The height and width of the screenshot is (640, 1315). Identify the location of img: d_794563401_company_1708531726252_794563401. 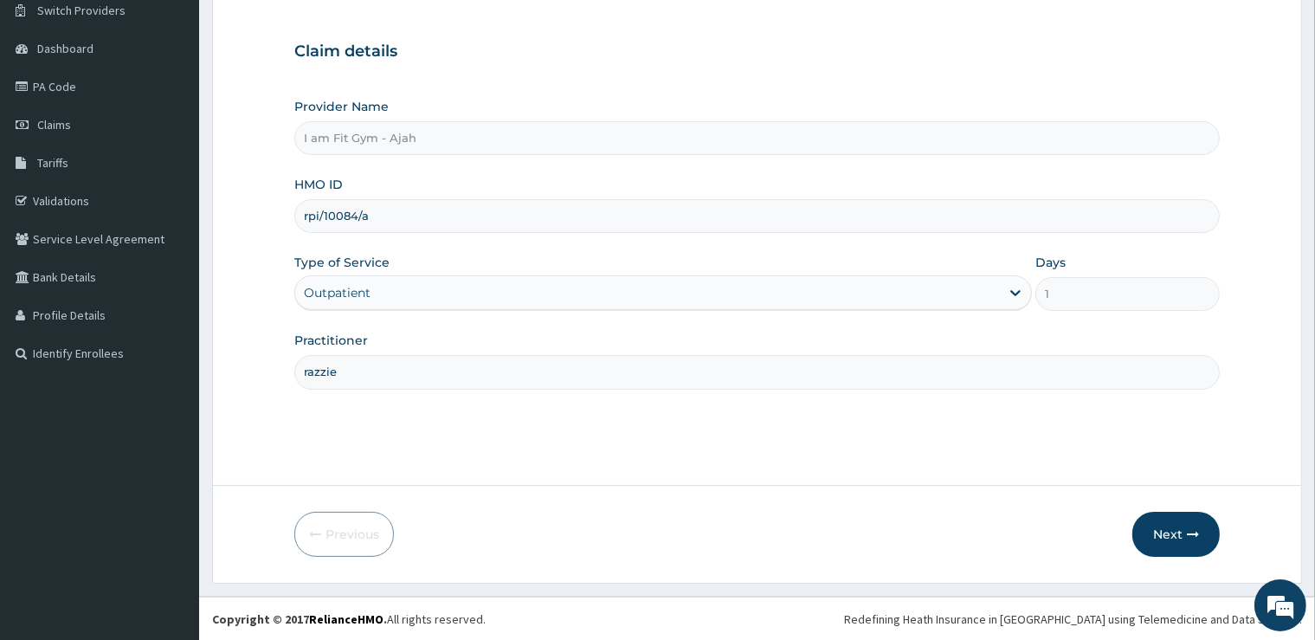
(51, 108).